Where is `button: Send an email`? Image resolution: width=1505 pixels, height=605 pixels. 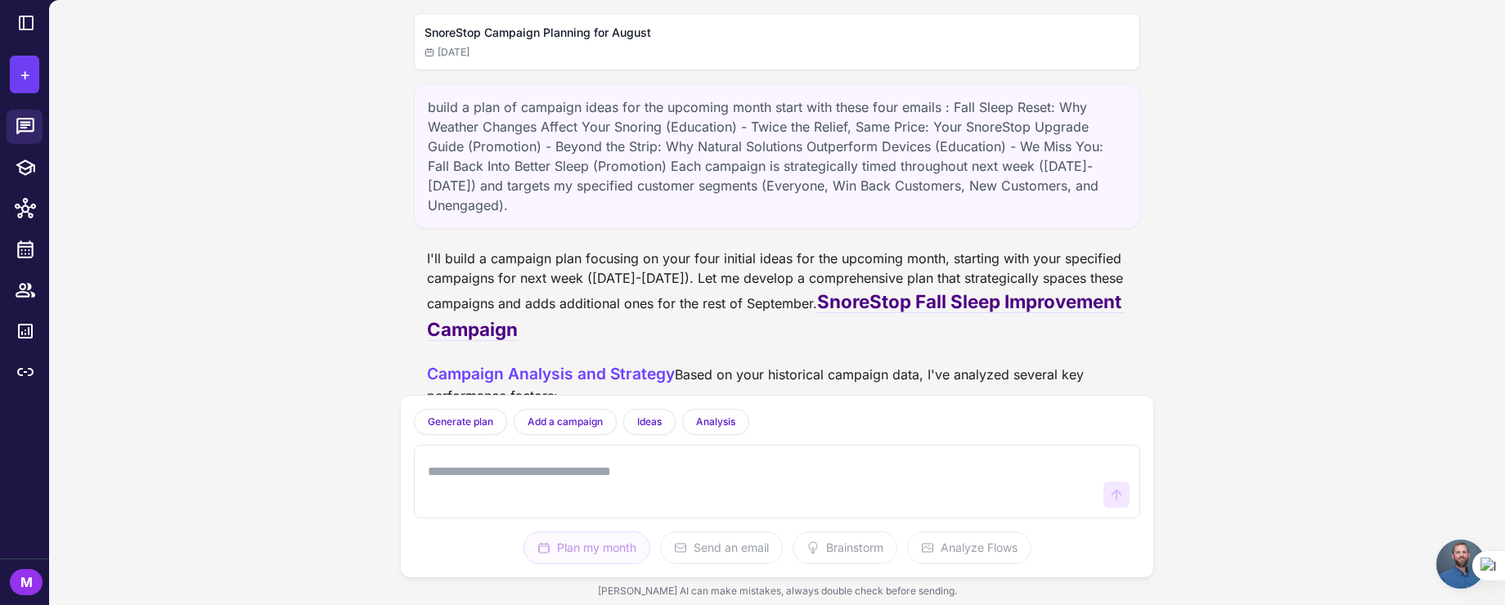
button: Send an email is located at coordinates (721, 548).